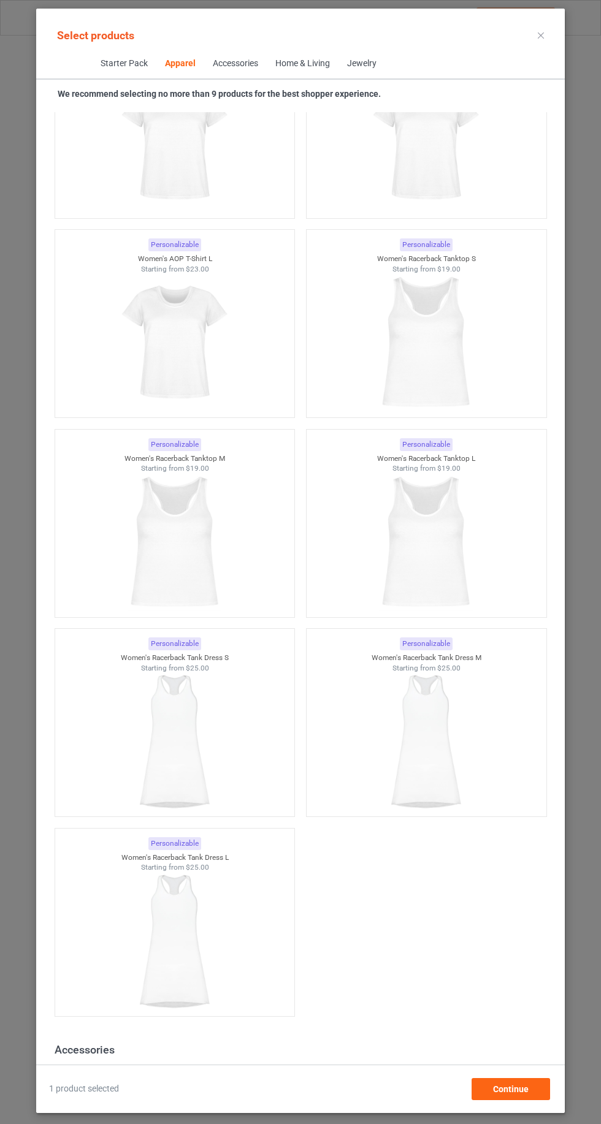  Describe the element at coordinates (96, 35) in the screenshot. I see `span: Select products` at that location.